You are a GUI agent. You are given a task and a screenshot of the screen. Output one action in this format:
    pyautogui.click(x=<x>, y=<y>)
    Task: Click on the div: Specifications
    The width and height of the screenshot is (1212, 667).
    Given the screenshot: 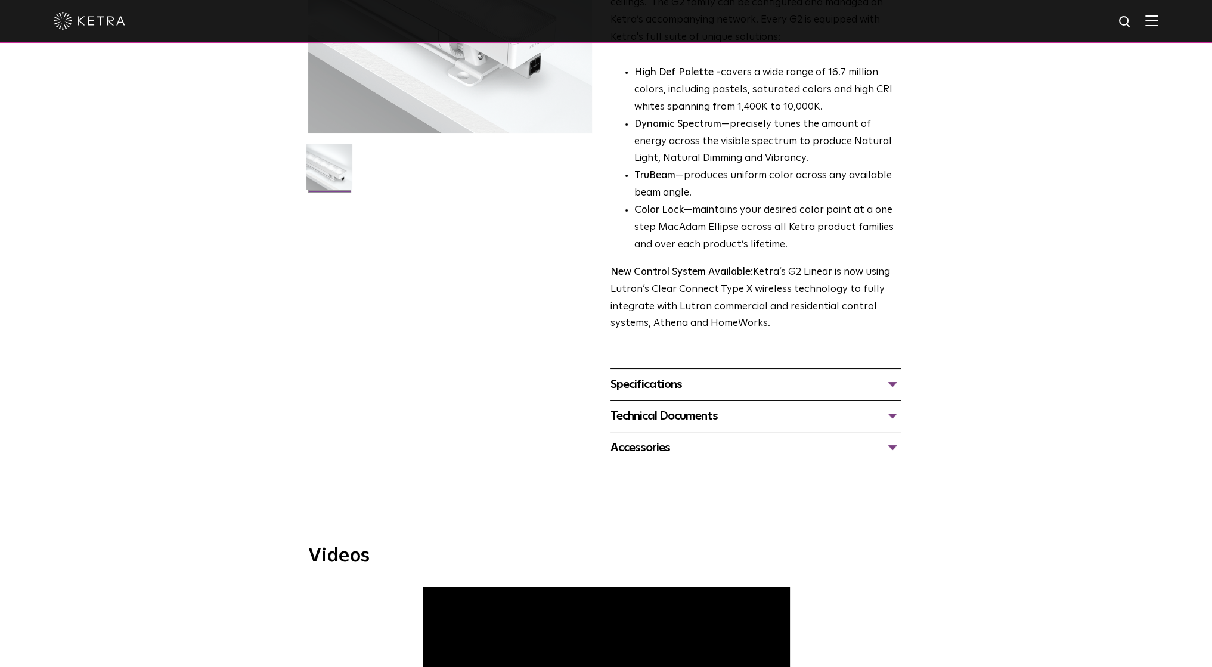 What is the action you would take?
    pyautogui.click(x=755, y=385)
    